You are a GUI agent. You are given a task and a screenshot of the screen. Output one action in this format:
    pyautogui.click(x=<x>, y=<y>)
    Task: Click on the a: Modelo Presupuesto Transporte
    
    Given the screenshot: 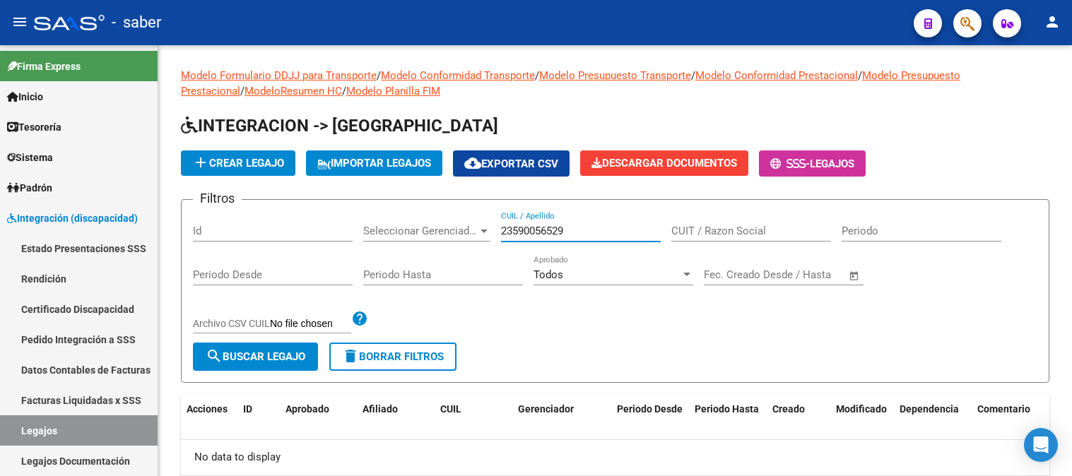 What is the action you would take?
    pyautogui.click(x=615, y=76)
    